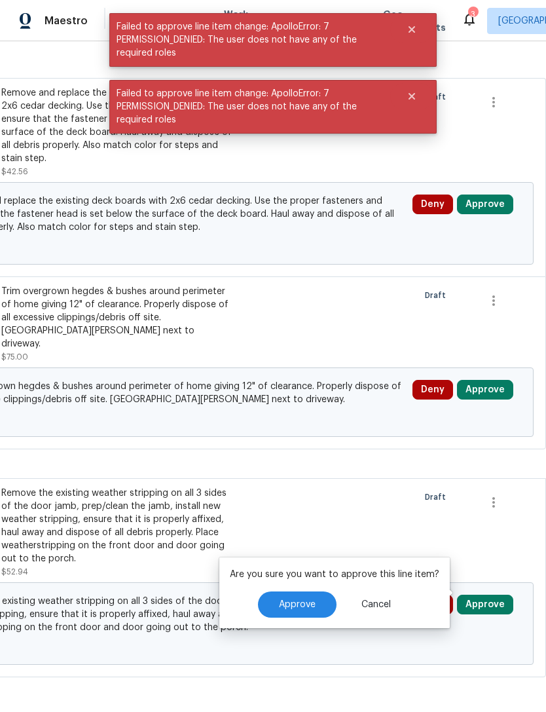  What do you see at coordinates (117, 126) in the screenshot?
I see `div: Remove and replace the existing deck boards with 2x6 cedar decking. Use the proper fasteners and ...` at bounding box center [117, 126].